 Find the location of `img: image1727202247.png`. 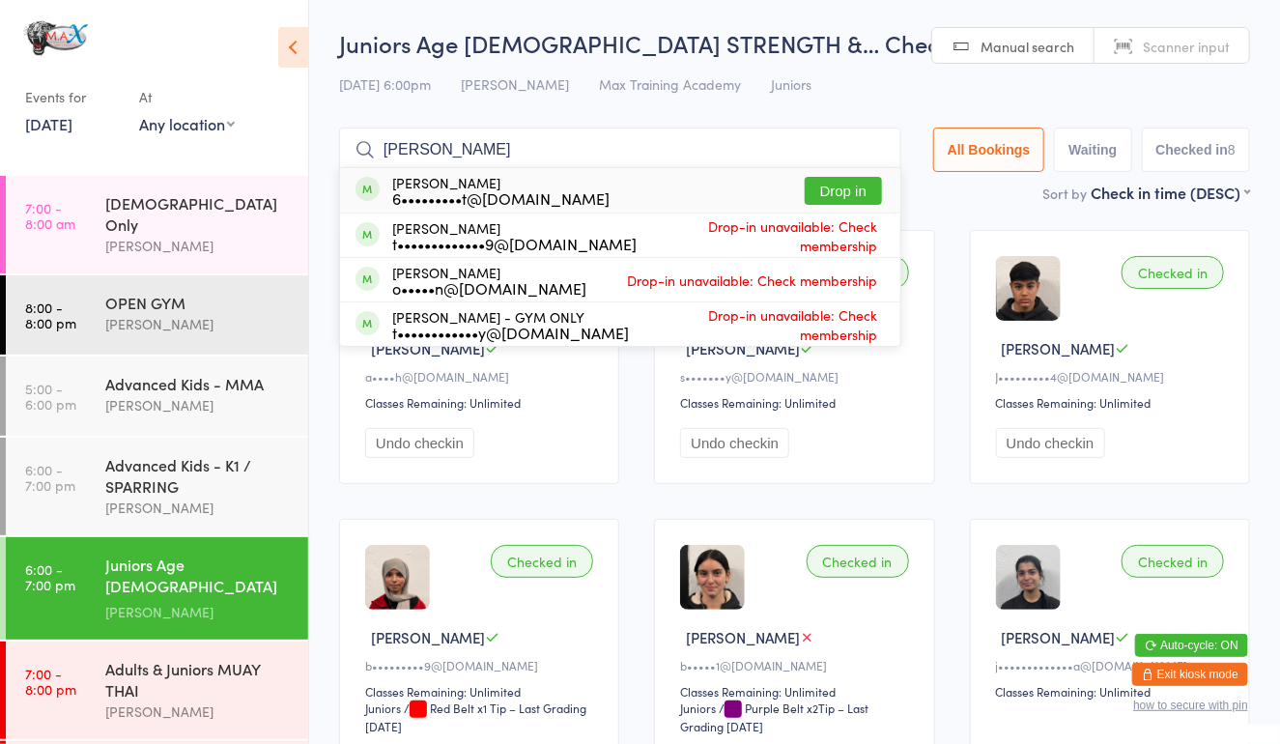

img: image1727202247.png is located at coordinates (712, 577).